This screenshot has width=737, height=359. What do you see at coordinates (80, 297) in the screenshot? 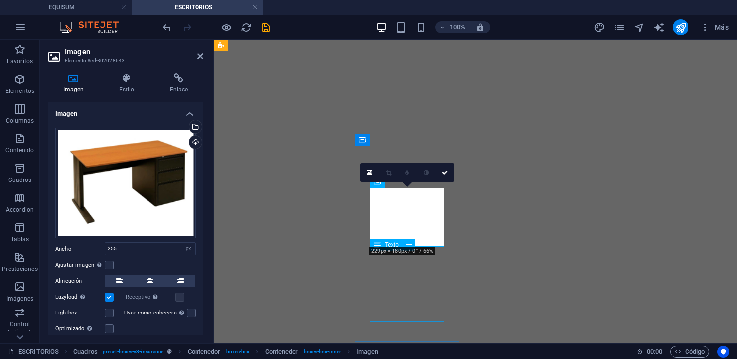
I see `label: Lazyload` at bounding box center [80, 297].